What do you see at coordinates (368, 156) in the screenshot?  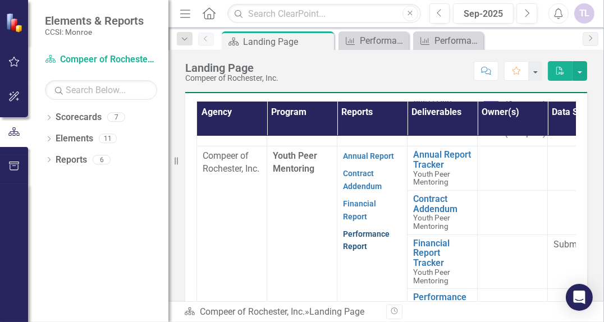 I see `a: Annual Report` at bounding box center [368, 156].